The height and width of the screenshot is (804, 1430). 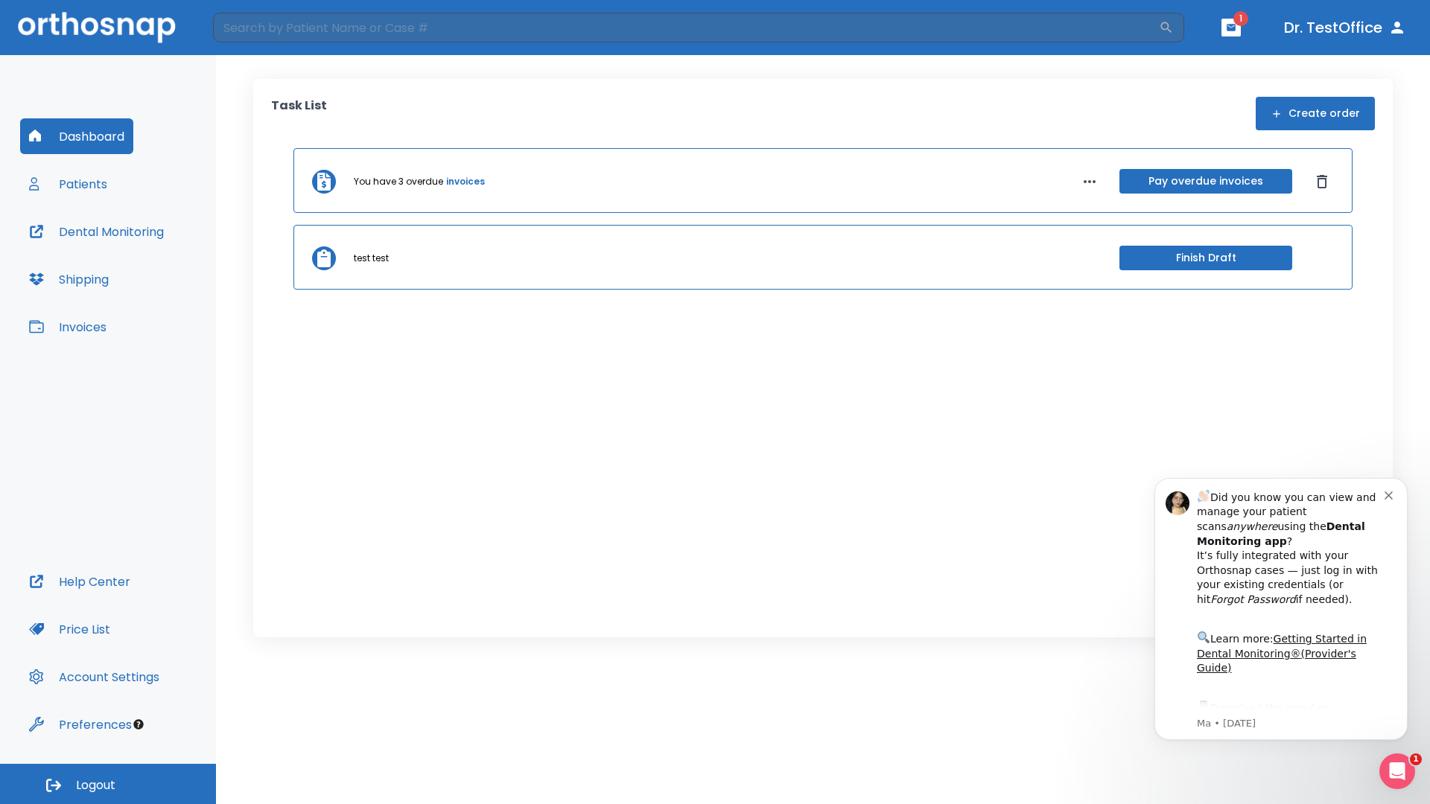 I want to click on a: Dashboard, so click(x=77, y=136).